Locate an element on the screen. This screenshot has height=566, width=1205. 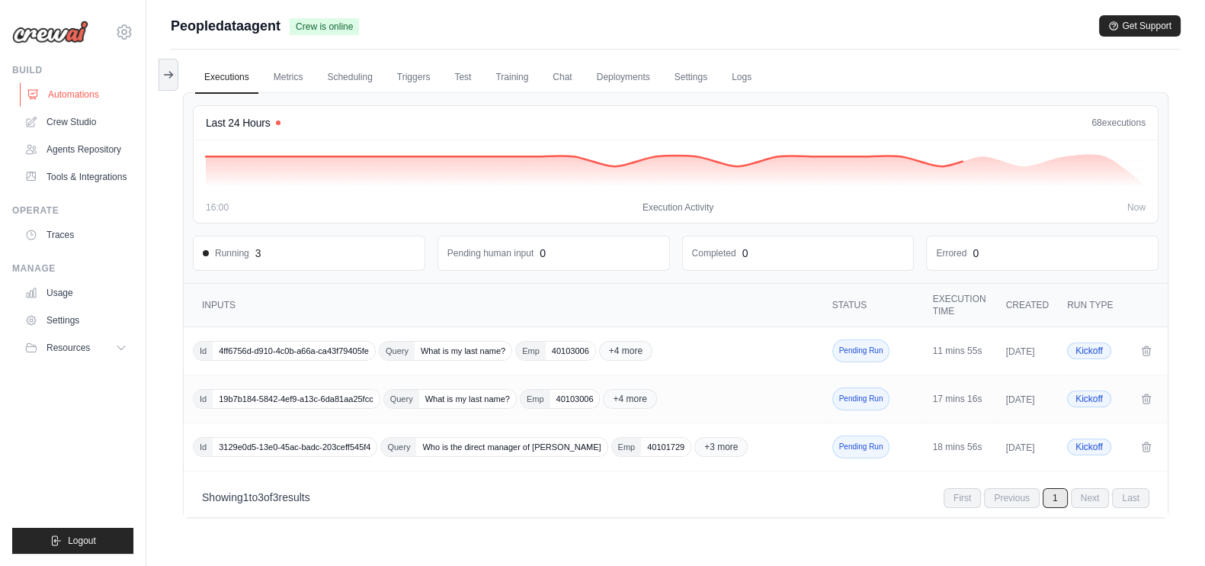
a: Agents Repository is located at coordinates (75, 149).